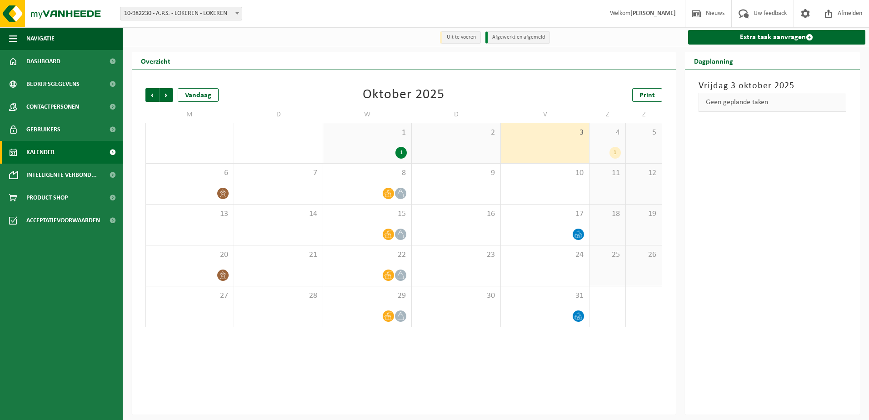 The height and width of the screenshot is (420, 869). Describe the element at coordinates (190, 214) in the screenshot. I see `span: 13` at that location.